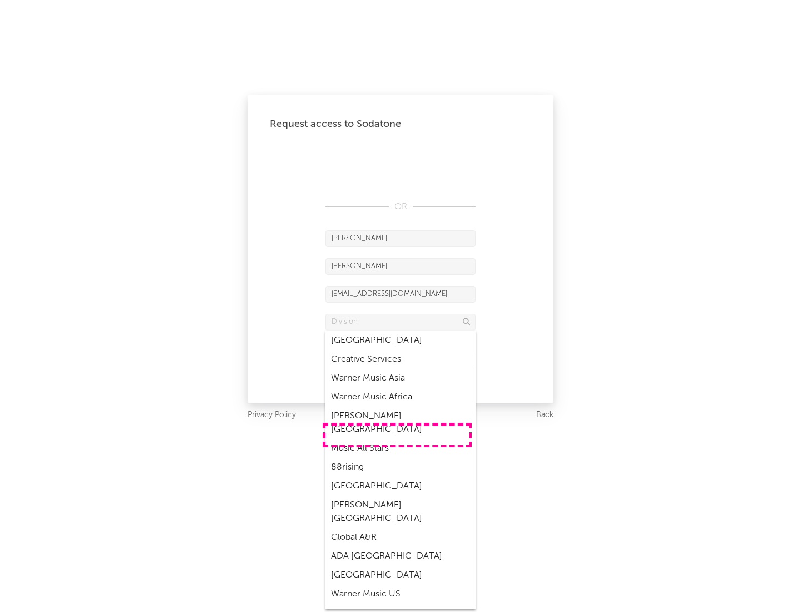  I want to click on div: Music All Stars, so click(401, 449).